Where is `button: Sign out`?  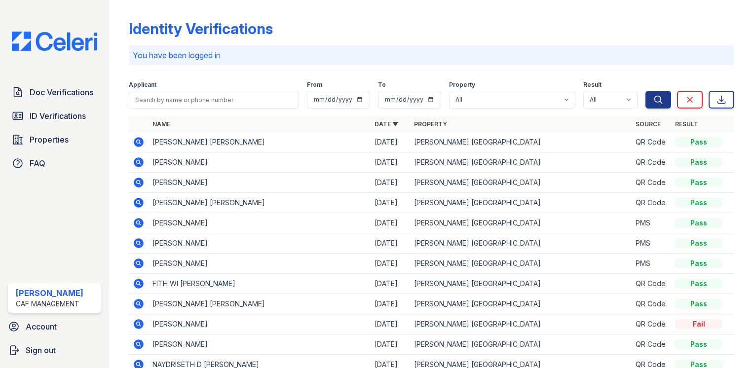 button: Sign out is located at coordinates (54, 350).